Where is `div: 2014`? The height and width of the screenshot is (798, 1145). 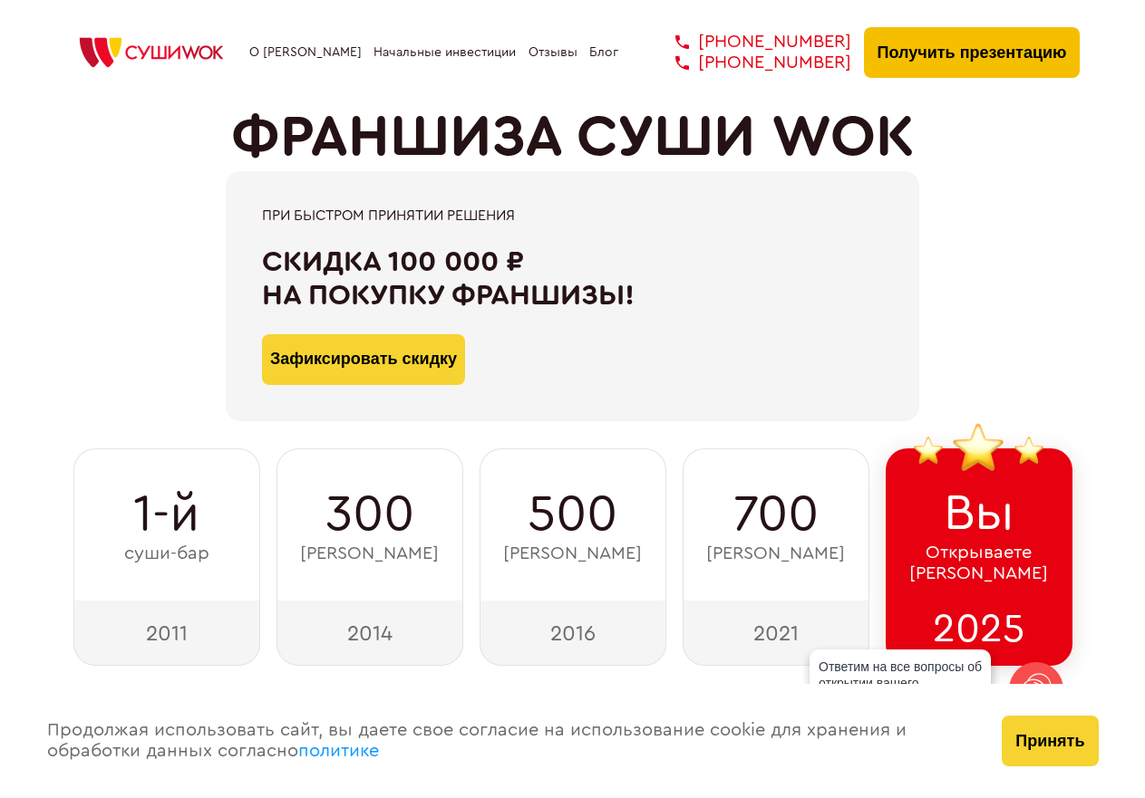
div: 2014 is located at coordinates (370, 633).